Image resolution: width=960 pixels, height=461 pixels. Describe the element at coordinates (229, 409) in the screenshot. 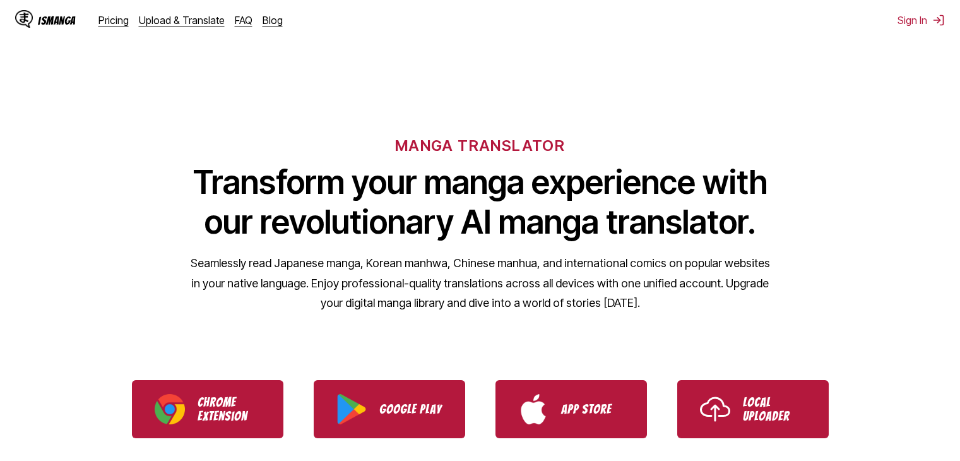

I see `p: Chrome Extension` at that location.